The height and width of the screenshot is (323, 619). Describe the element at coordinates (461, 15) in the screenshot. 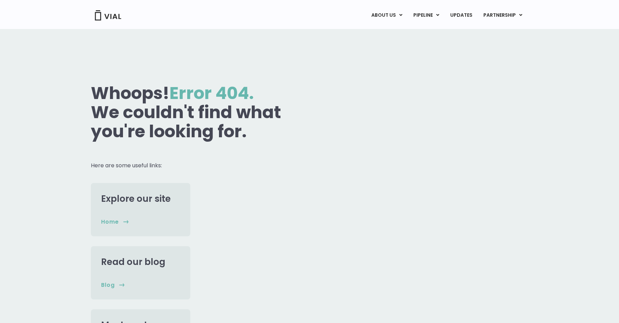

I see `a: UPDATES` at that location.